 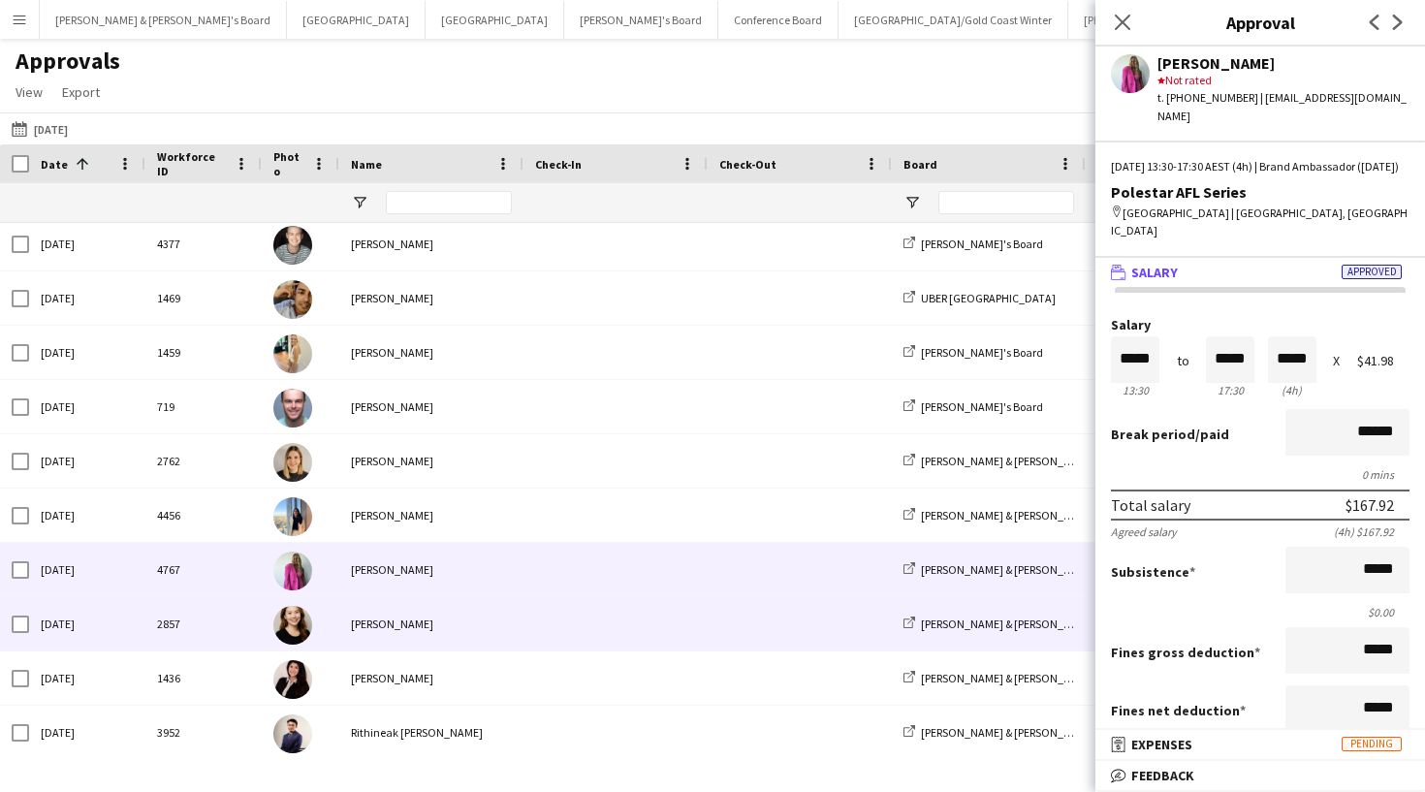 I want to click on div: (4h) $167.92, so click(x=1372, y=531).